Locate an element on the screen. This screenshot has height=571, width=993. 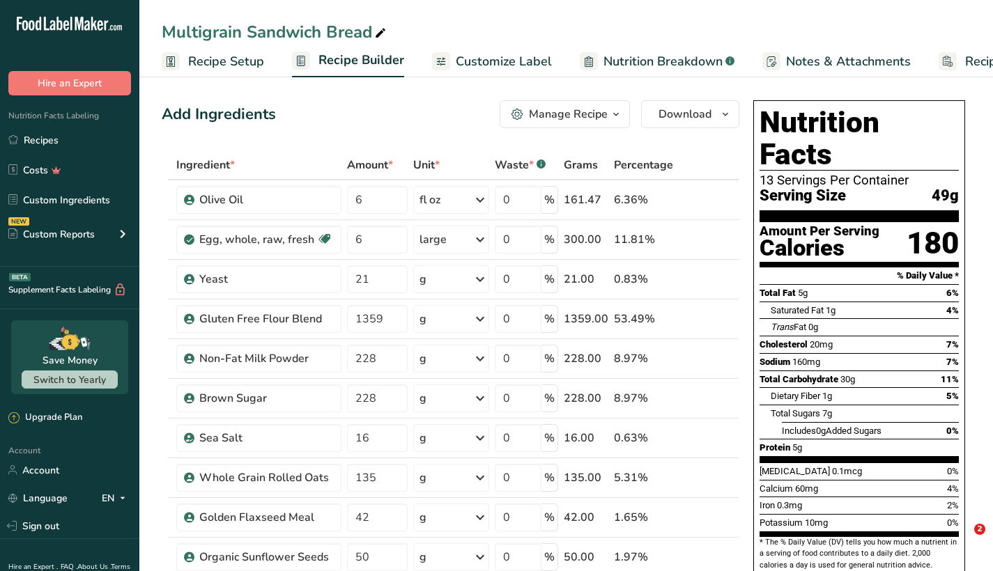
div: BETA is located at coordinates (20, 277).